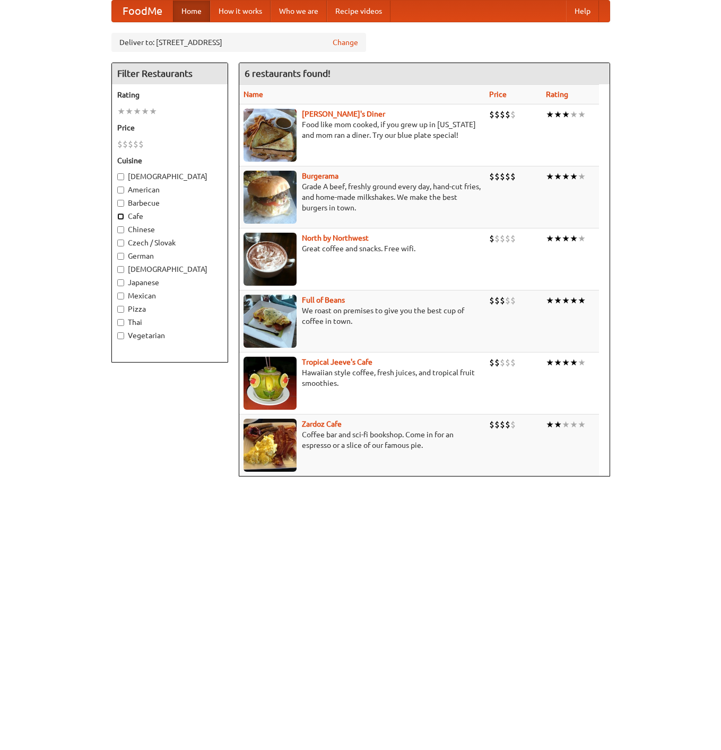 This screenshot has height=750, width=721. I want to click on input: Czech / Slovak, so click(120, 243).